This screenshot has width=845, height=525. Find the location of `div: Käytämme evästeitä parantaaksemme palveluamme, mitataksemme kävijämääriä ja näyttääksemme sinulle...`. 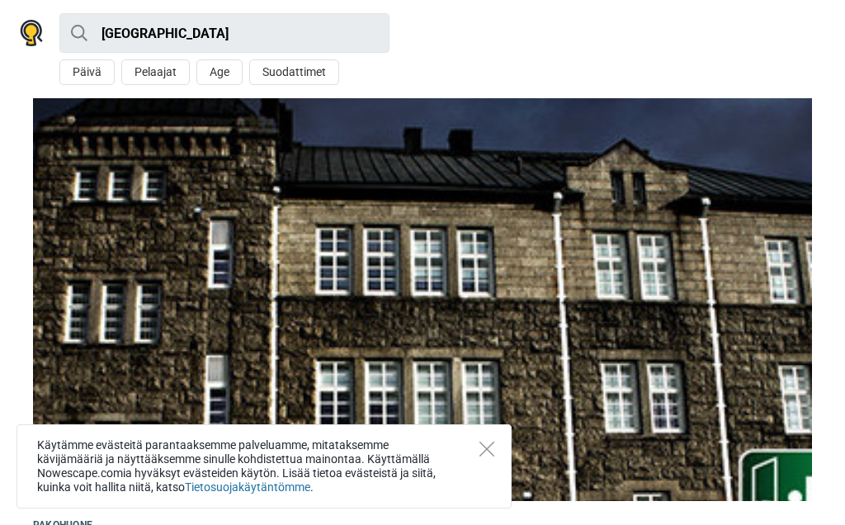

div: Käytämme evästeitä parantaaksemme palveluamme, mitataksemme kävijämääriä ja näyttääksemme sinulle... is located at coordinates (264, 466).